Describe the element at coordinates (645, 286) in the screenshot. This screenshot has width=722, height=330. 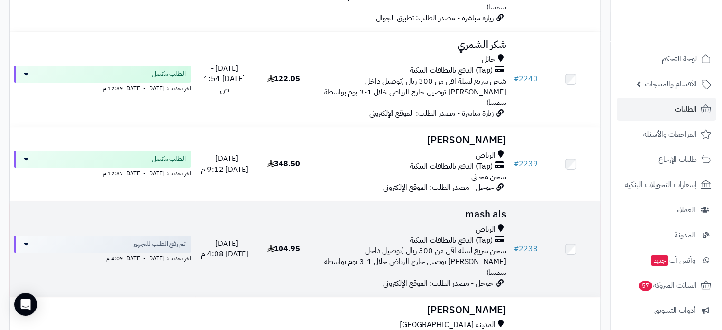
I see `span: 57` at that location.